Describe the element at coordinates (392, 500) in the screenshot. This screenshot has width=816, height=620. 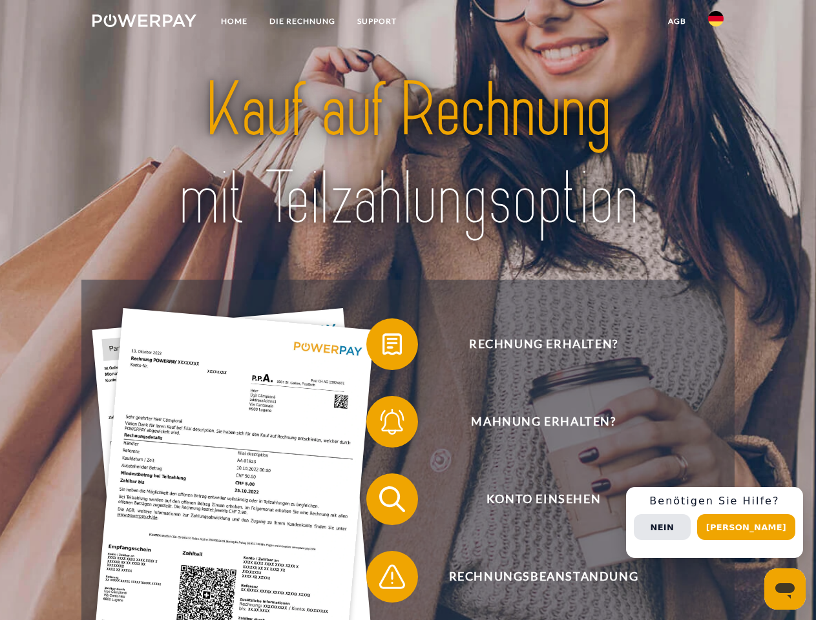
I see `img: qb_search.svg` at that location.